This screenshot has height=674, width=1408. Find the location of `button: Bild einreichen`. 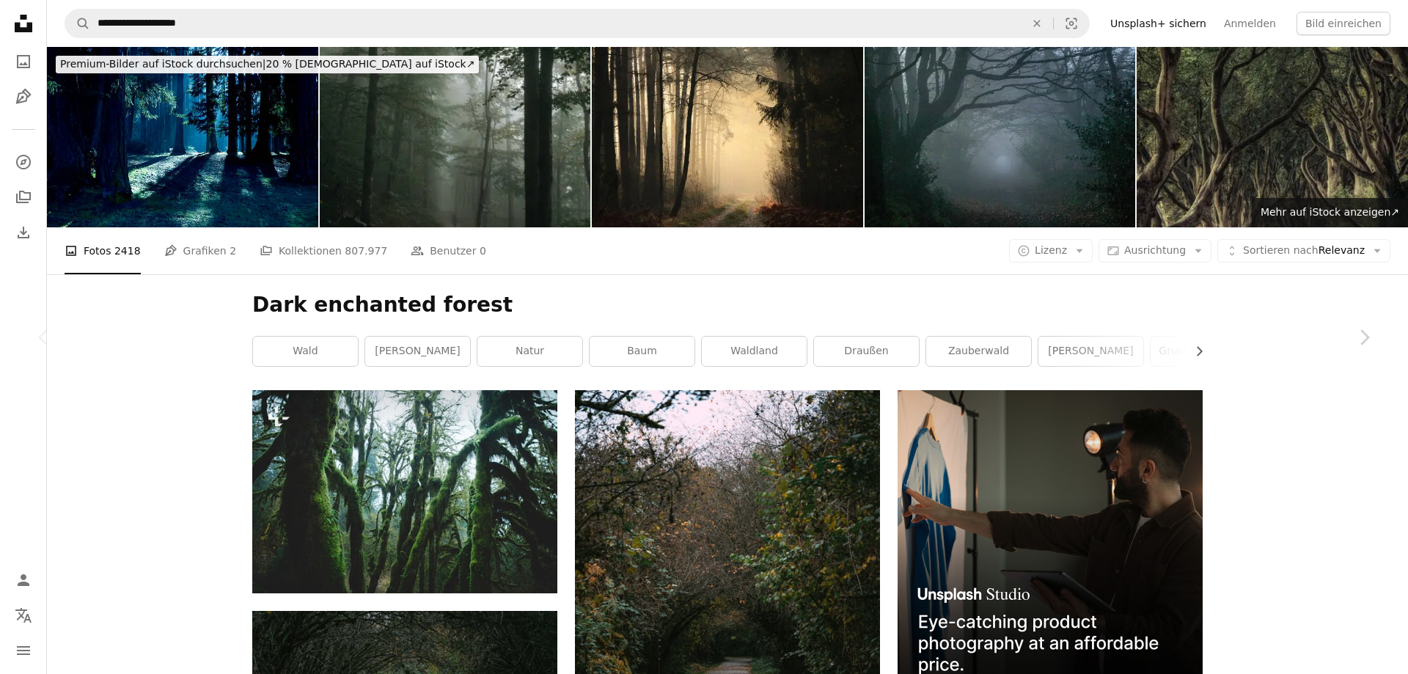

button: Bild einreichen is located at coordinates (1344, 23).